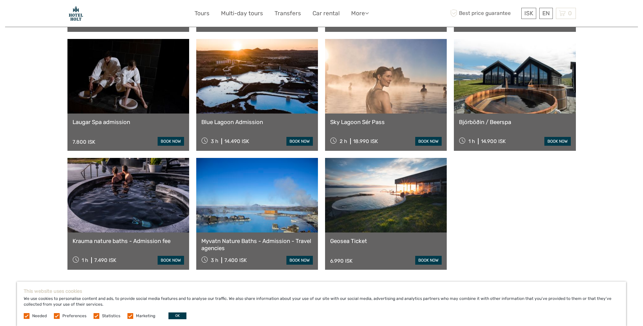 The height and width of the screenshot is (326, 643). I want to click on div: EN, so click(546, 13).